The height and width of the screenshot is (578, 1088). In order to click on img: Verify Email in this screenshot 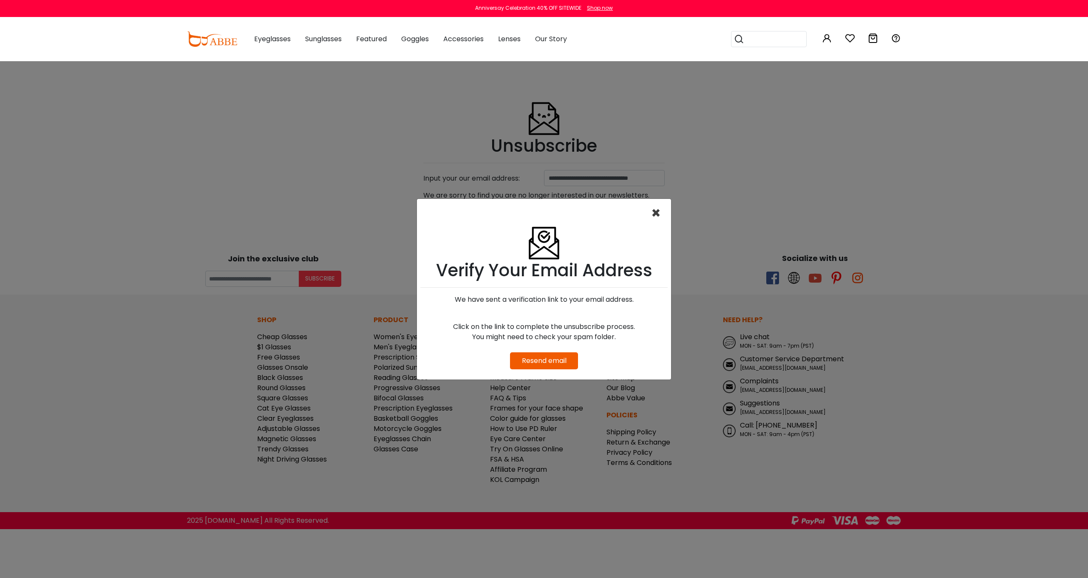, I will do `click(544, 233)`.